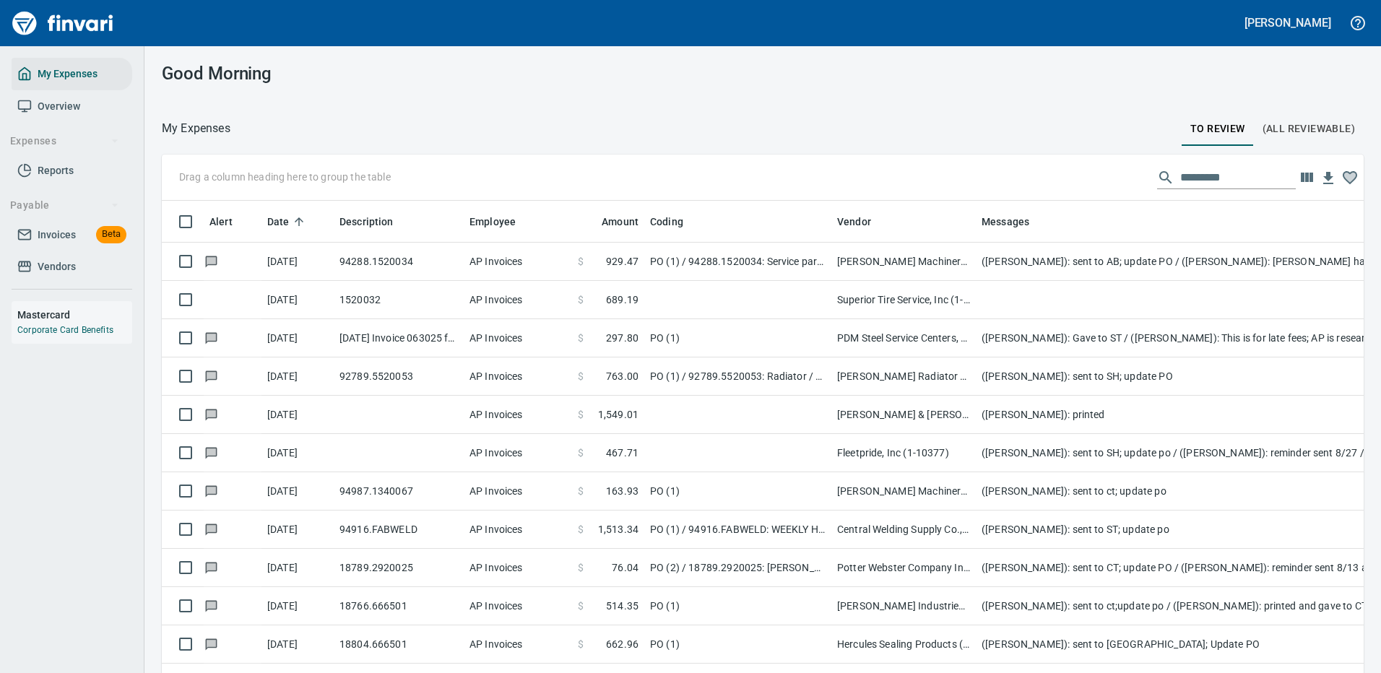  What do you see at coordinates (65, 330) in the screenshot?
I see `a: Corporate Card Benefits` at bounding box center [65, 330].